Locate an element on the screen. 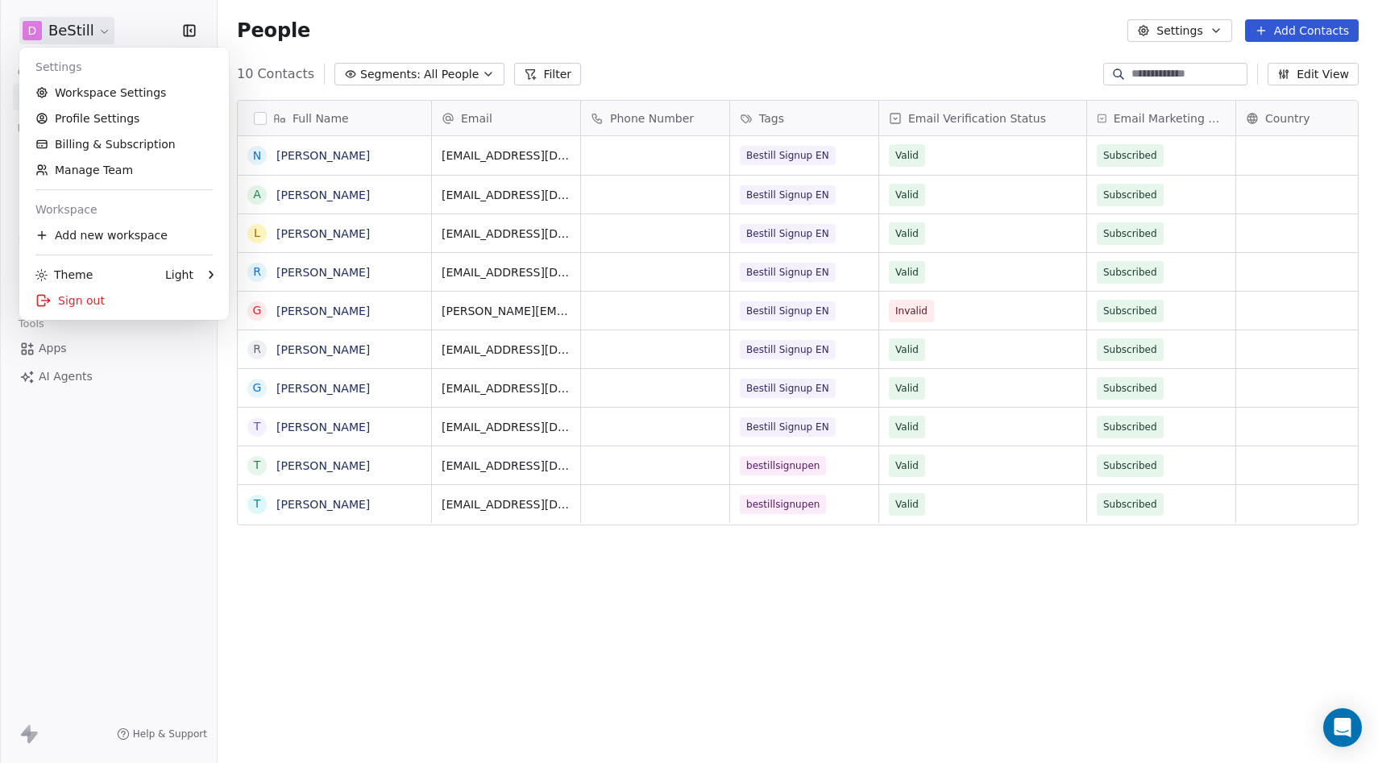 The height and width of the screenshot is (763, 1378). div: Add new workspace is located at coordinates (124, 235).